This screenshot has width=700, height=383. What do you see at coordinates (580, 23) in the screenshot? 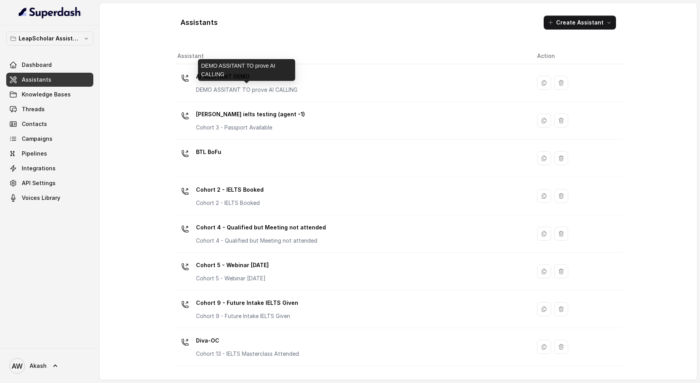
I see `button: Create Assistant` at bounding box center [580, 23].